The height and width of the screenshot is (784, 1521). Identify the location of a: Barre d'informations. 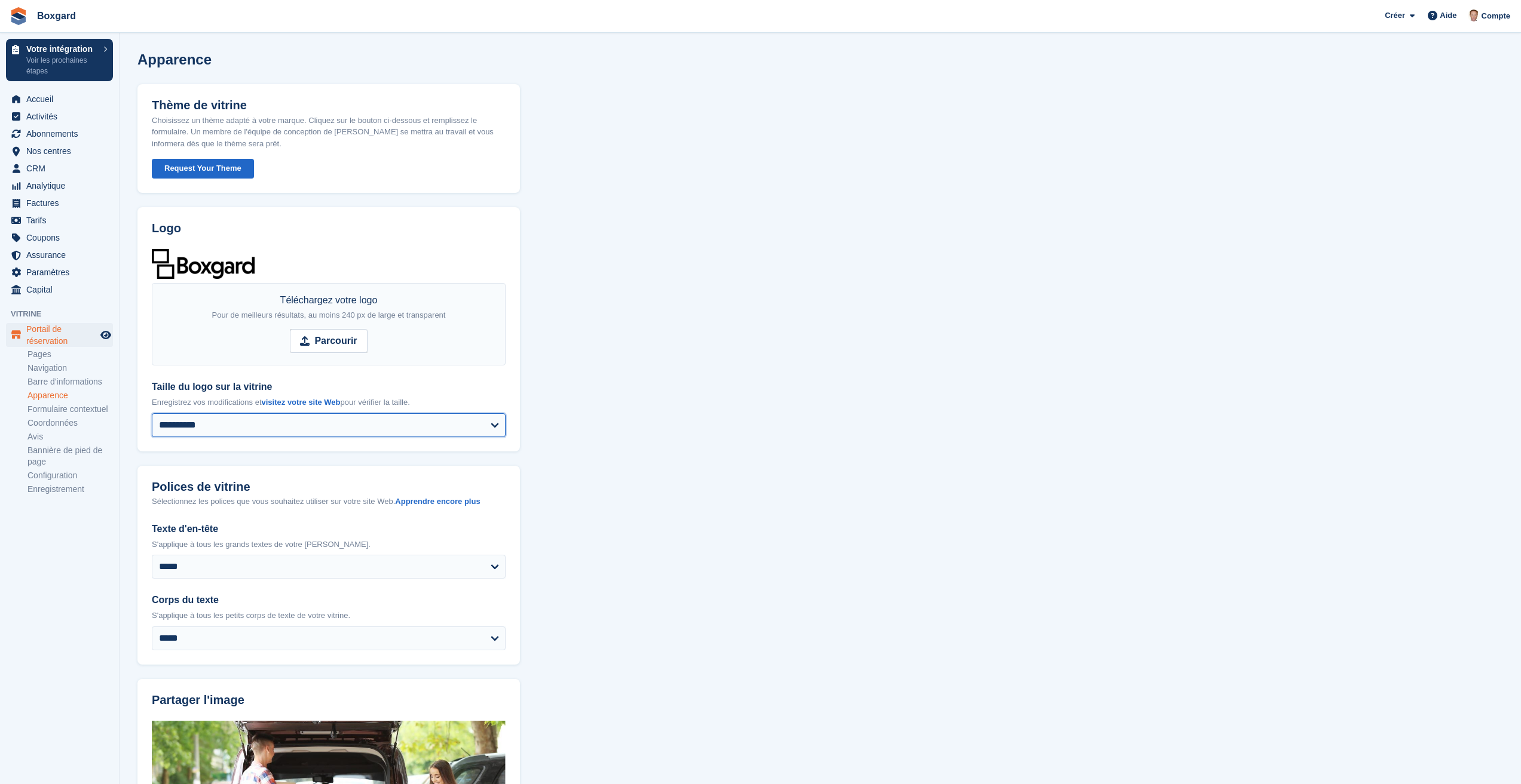
(70, 381).